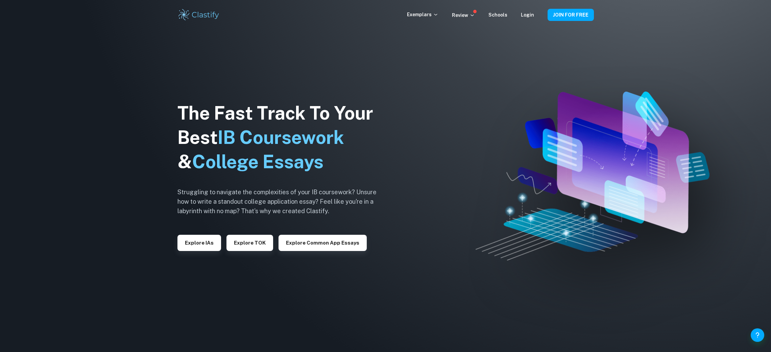 Image resolution: width=771 pixels, height=352 pixels. I want to click on button: Explore IAs, so click(199, 243).